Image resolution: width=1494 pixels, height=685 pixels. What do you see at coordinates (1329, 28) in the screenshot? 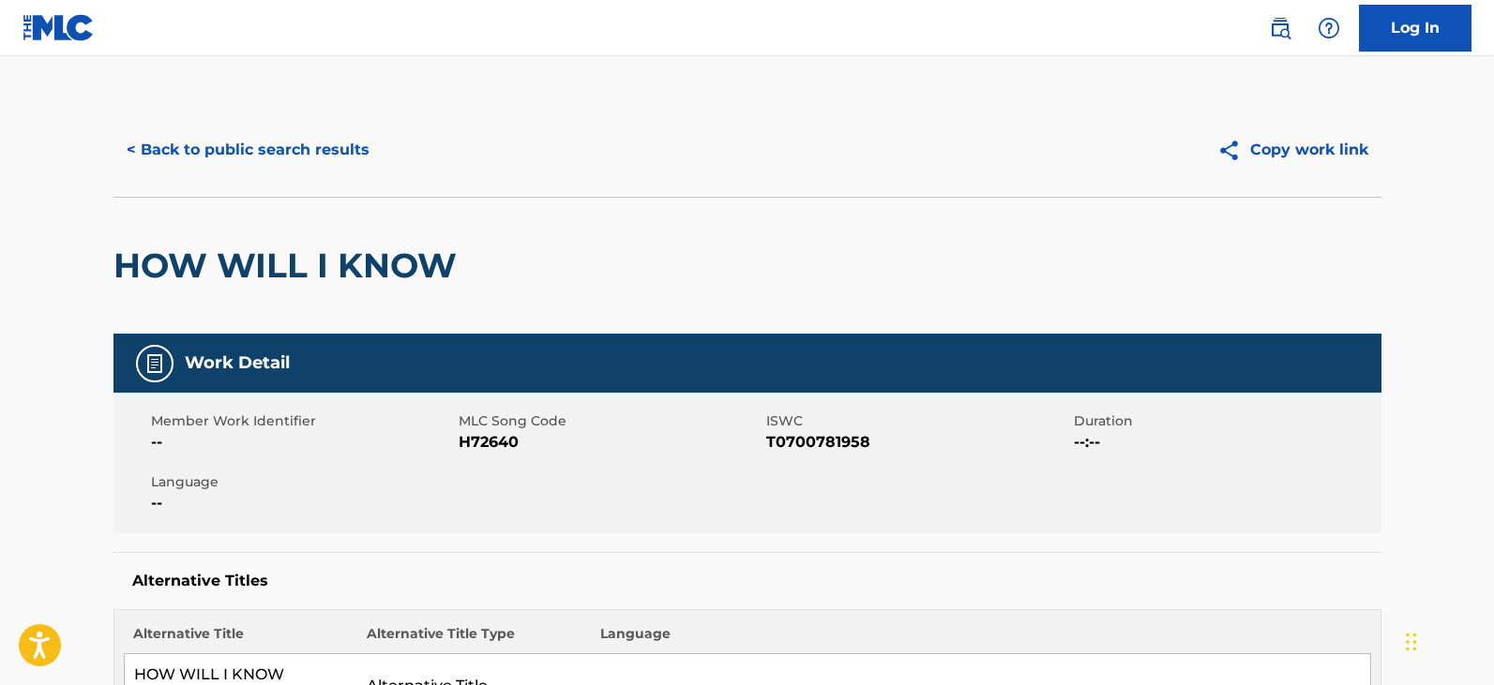
I see `img: help` at bounding box center [1329, 28].